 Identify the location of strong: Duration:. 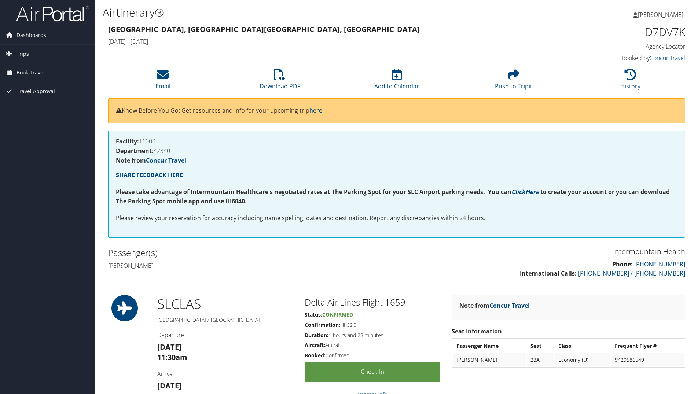
(316, 335).